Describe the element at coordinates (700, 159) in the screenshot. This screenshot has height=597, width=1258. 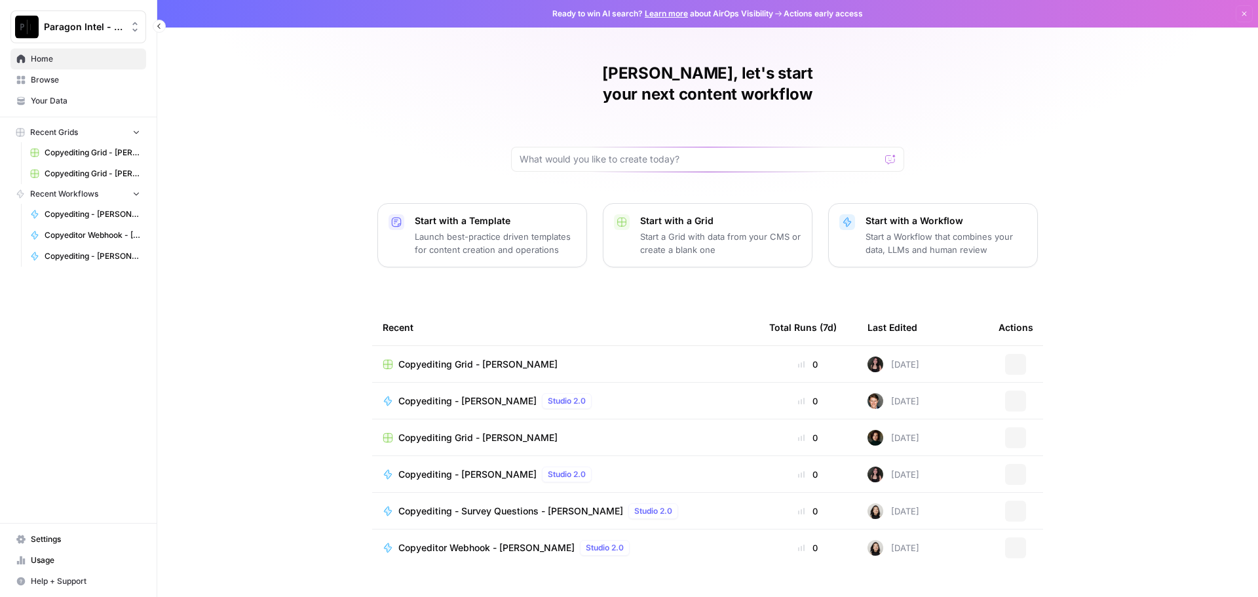
I see `input: What would you like to create today?` at that location.